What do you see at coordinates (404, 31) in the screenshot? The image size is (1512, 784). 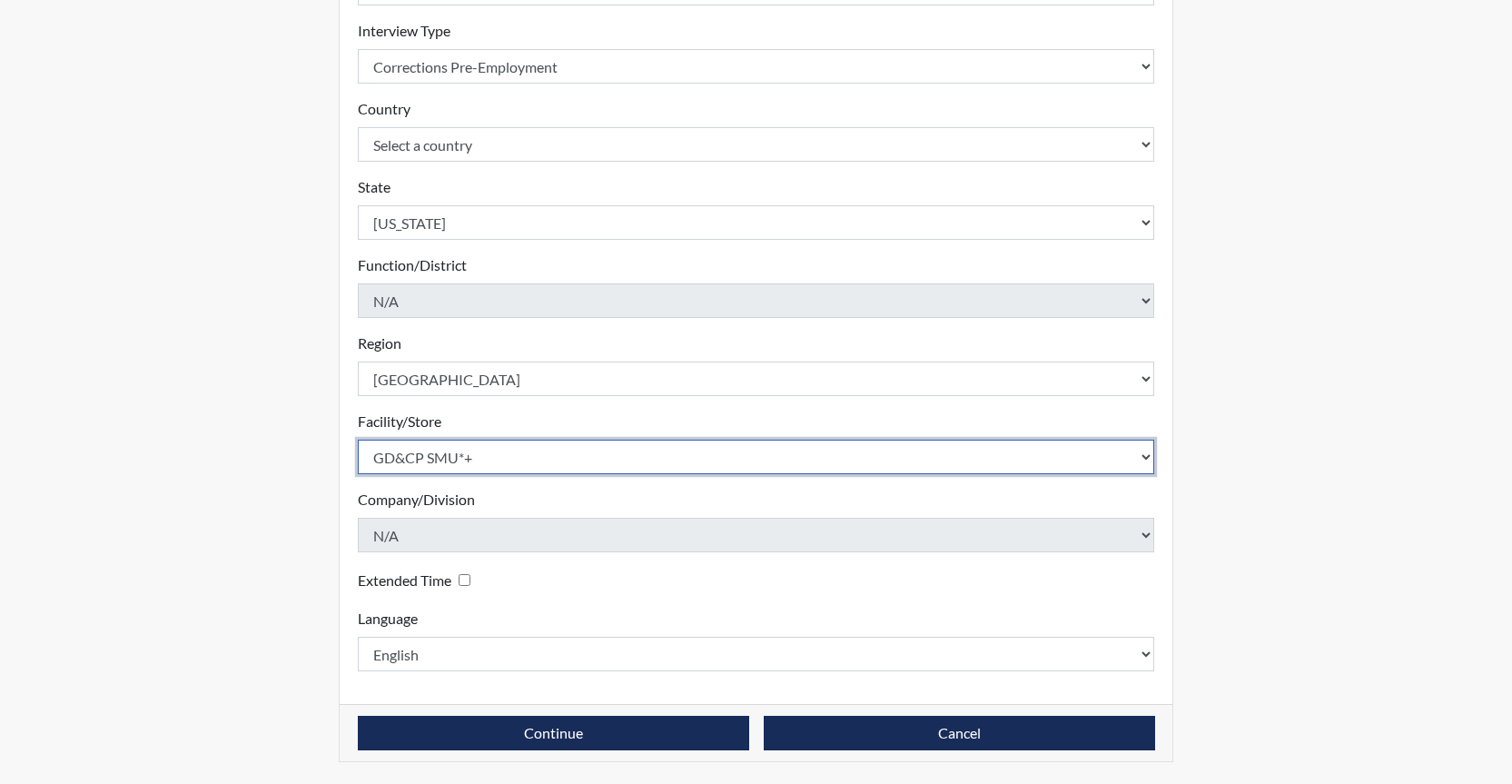 I see `label: Interview Type` at bounding box center [404, 31].